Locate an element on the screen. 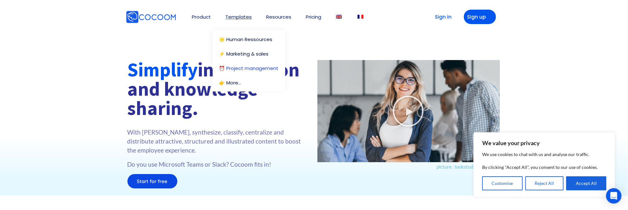 This screenshot has width=628, height=210. a: picture : lookstudio on freepik is located at coordinates (468, 167).